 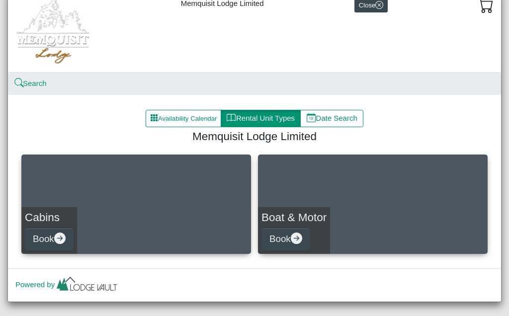 I want to click on h4: Memquisit Lodge Limited, so click(x=255, y=136).